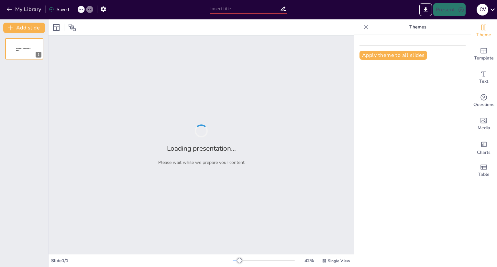 The width and height of the screenshot is (497, 267). I want to click on button: Export to PowerPoint, so click(425, 10).